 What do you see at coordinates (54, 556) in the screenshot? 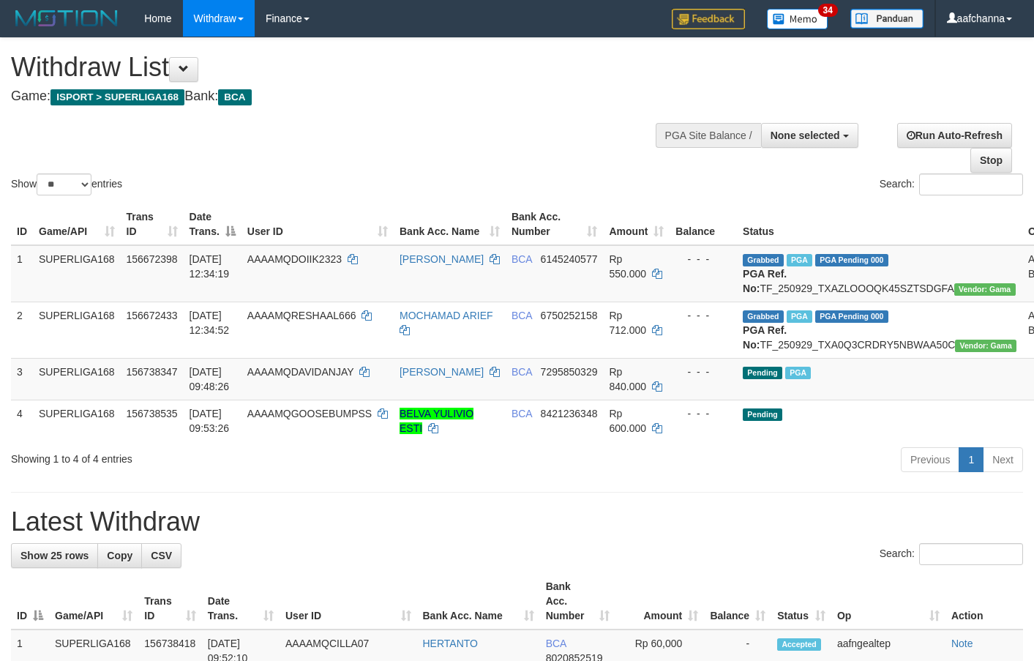
I see `a: Show 25 rows` at bounding box center [54, 556].